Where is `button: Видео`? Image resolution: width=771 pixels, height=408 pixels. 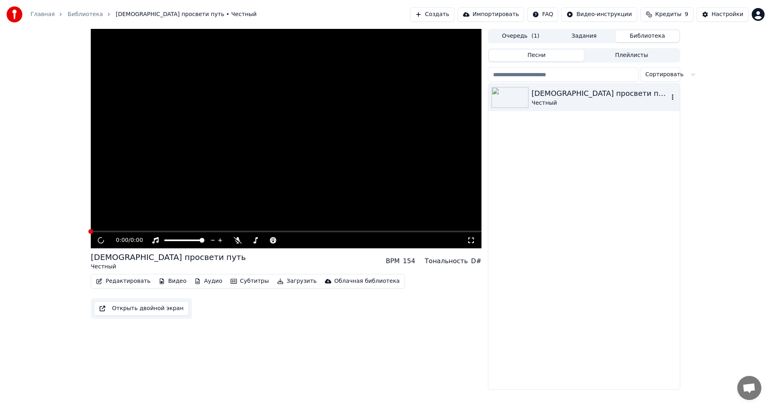
button: Видео is located at coordinates (173, 281).